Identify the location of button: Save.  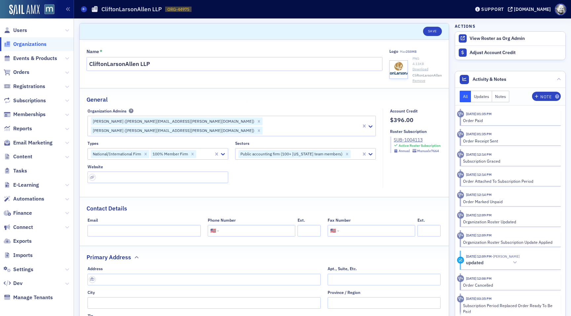
(432, 31).